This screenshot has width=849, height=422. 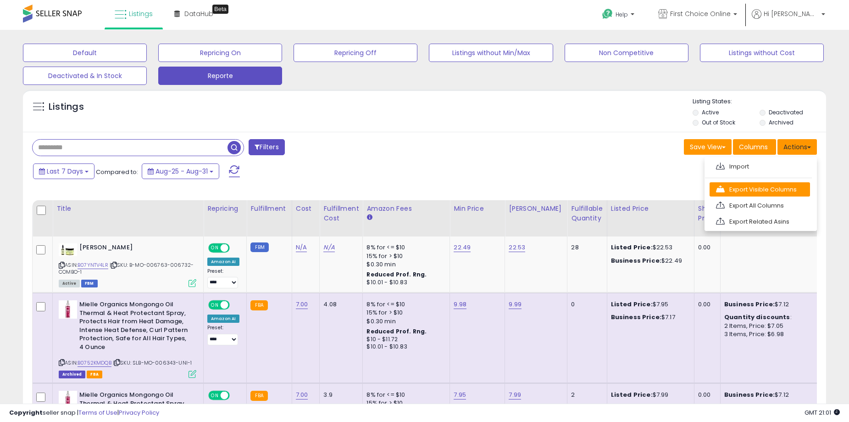 What do you see at coordinates (649, 304) in the screenshot?
I see `div: $7.95` at bounding box center [649, 304].